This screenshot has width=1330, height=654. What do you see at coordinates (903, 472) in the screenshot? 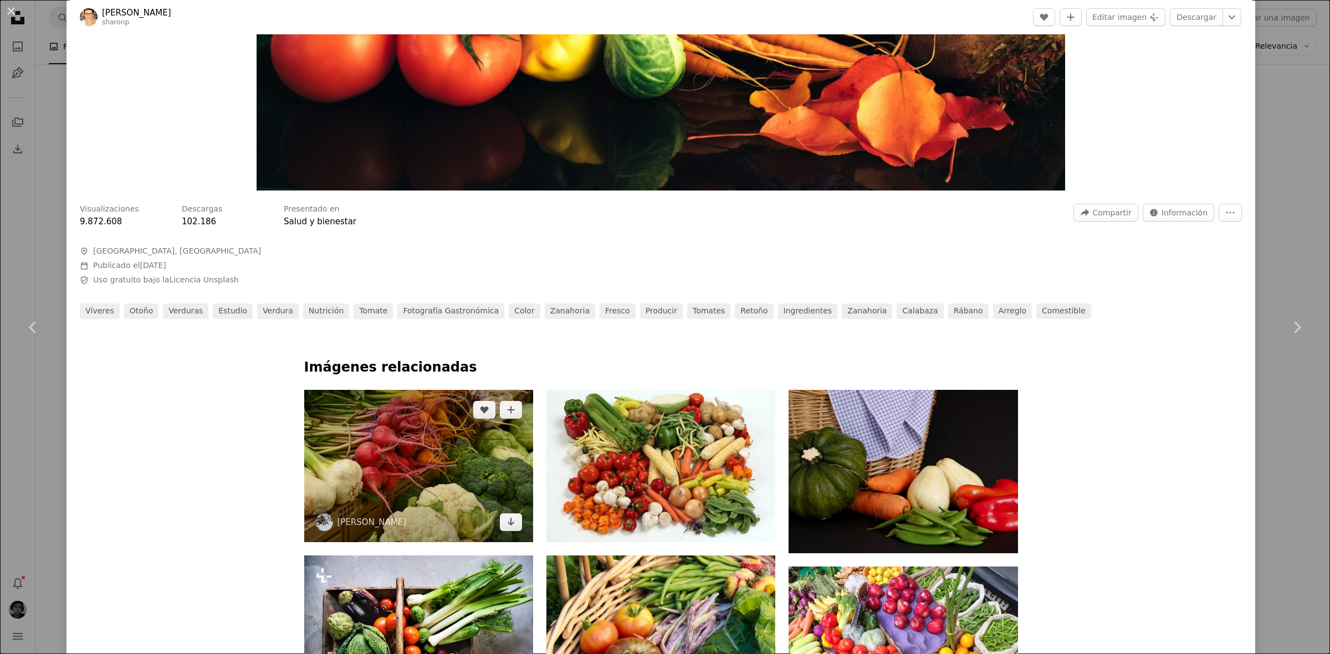
I see `a: calabaza naranja y blanca junto a fruta redonda verde` at bounding box center [903, 472].